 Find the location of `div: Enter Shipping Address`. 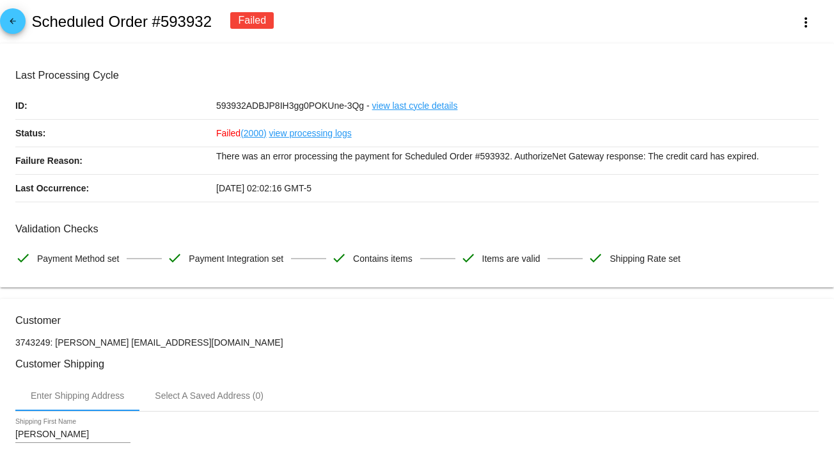

div: Enter Shipping Address is located at coordinates (77, 395).